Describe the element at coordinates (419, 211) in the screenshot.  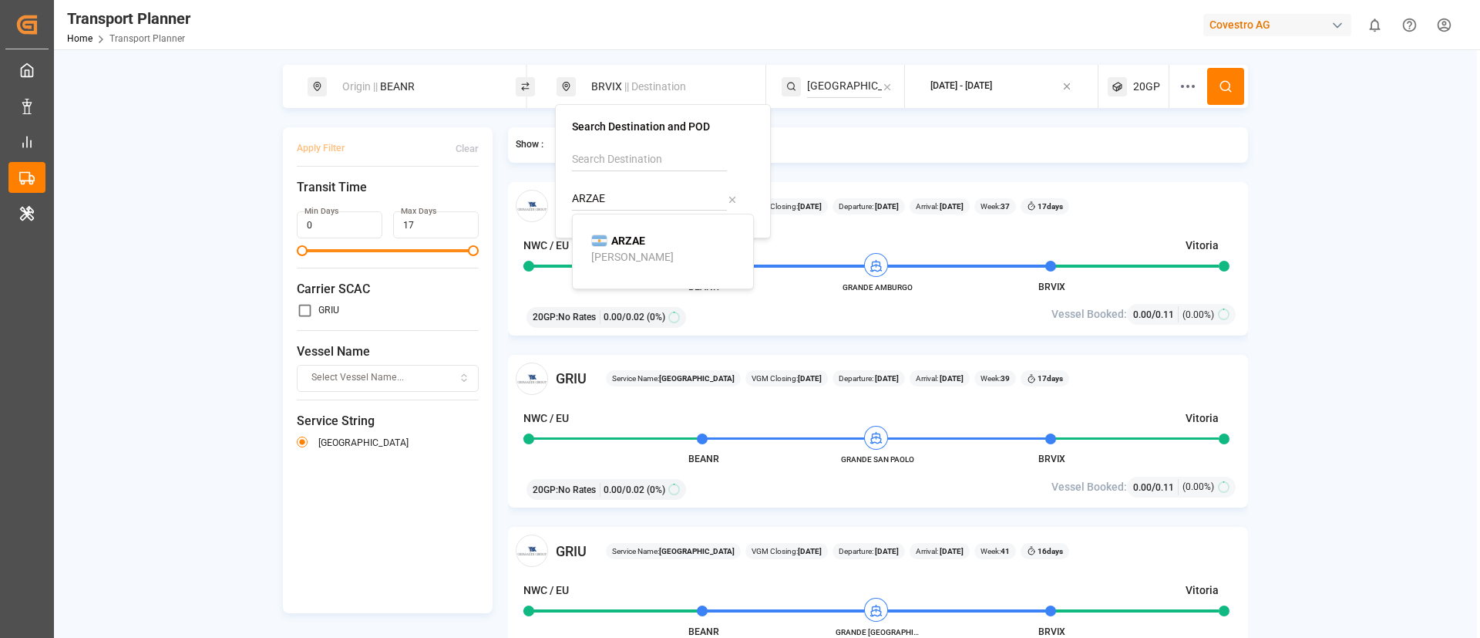
I see `label: Max Days` at that location.